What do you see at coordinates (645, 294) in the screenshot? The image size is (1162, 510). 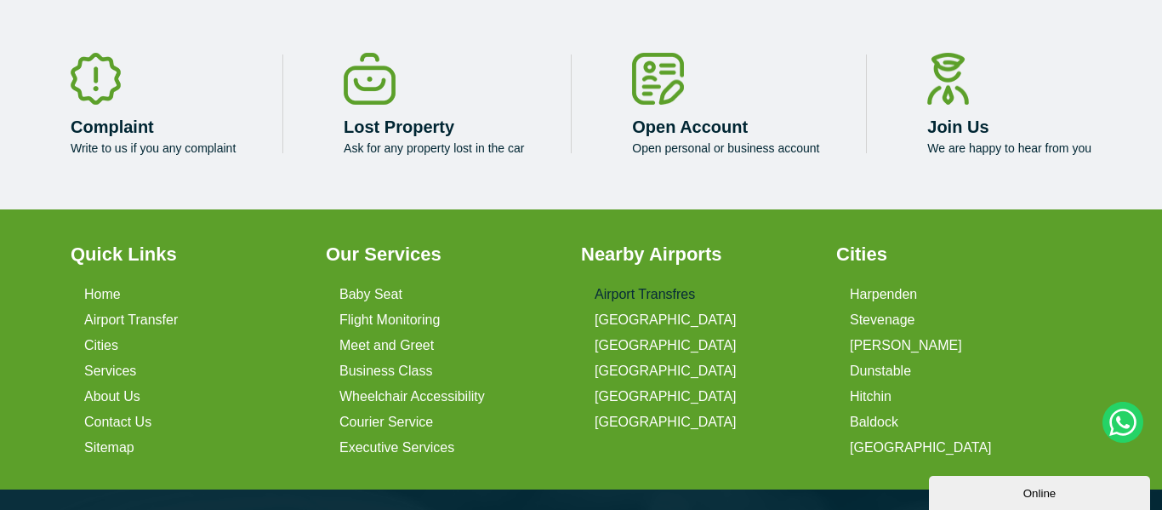 I see `a: Airport Transfres` at bounding box center [645, 294].